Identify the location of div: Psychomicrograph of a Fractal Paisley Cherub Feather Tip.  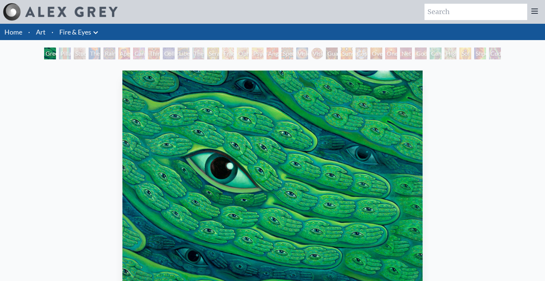
(258, 53).